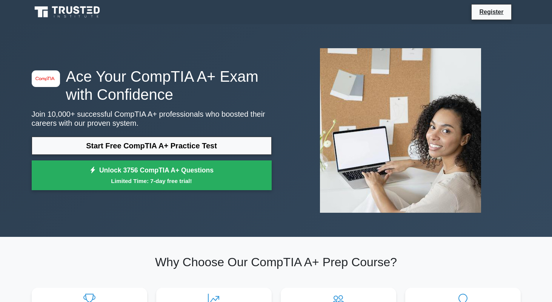 The image size is (552, 302). I want to click on h1: Ace Your CompTIA A+ Exam with Confidence, so click(152, 86).